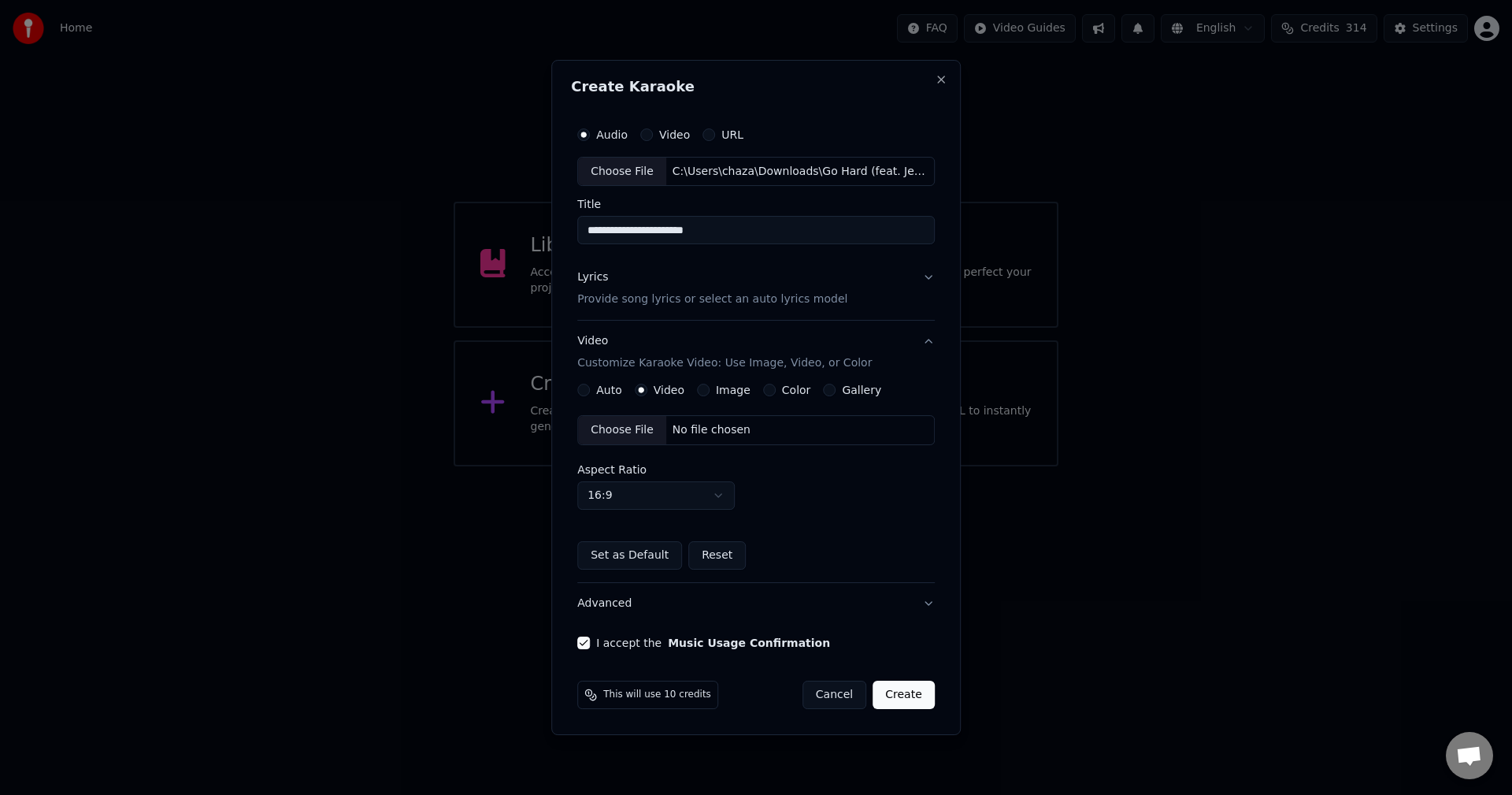  Describe the element at coordinates (612, 135) in the screenshot. I see `label: Audio` at that location.